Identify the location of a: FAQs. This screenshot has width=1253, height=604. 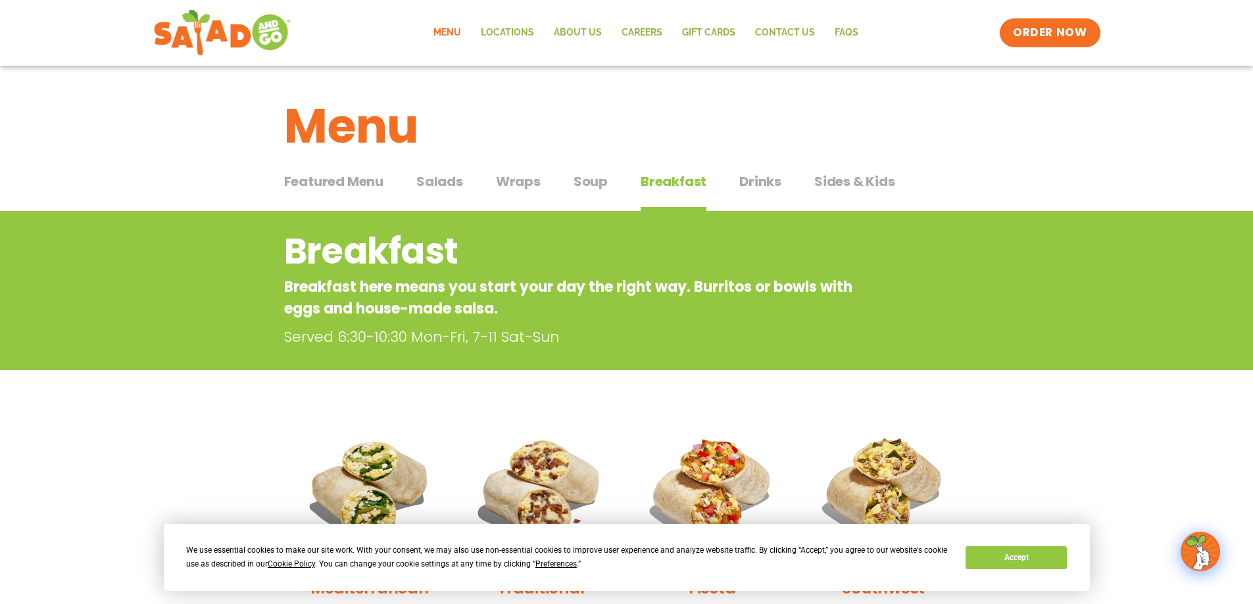
(846, 33).